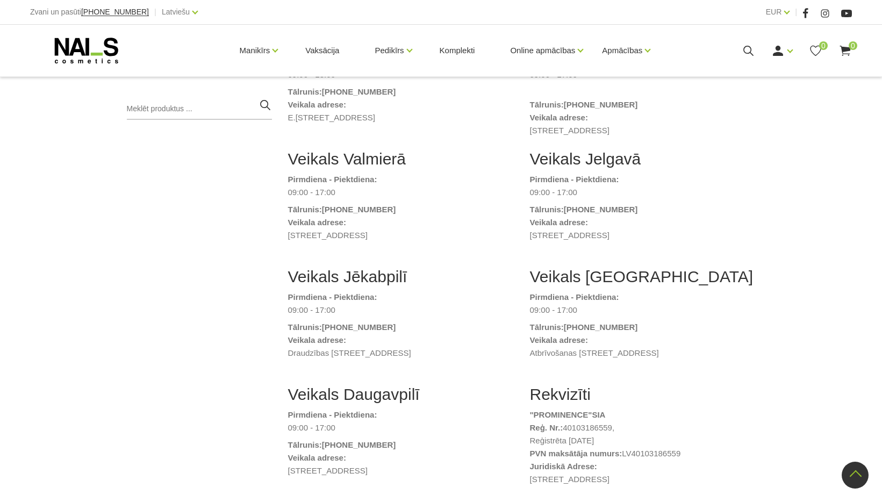  What do you see at coordinates (176, 12) in the screenshot?
I see `a: Latviešu` at bounding box center [176, 12].